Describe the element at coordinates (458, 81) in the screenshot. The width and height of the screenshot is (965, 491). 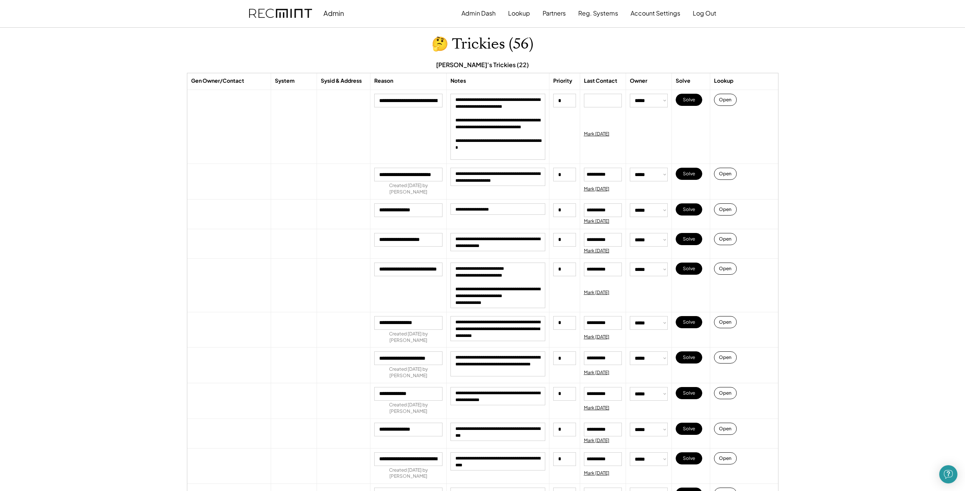
I see `div: Notes` at that location.